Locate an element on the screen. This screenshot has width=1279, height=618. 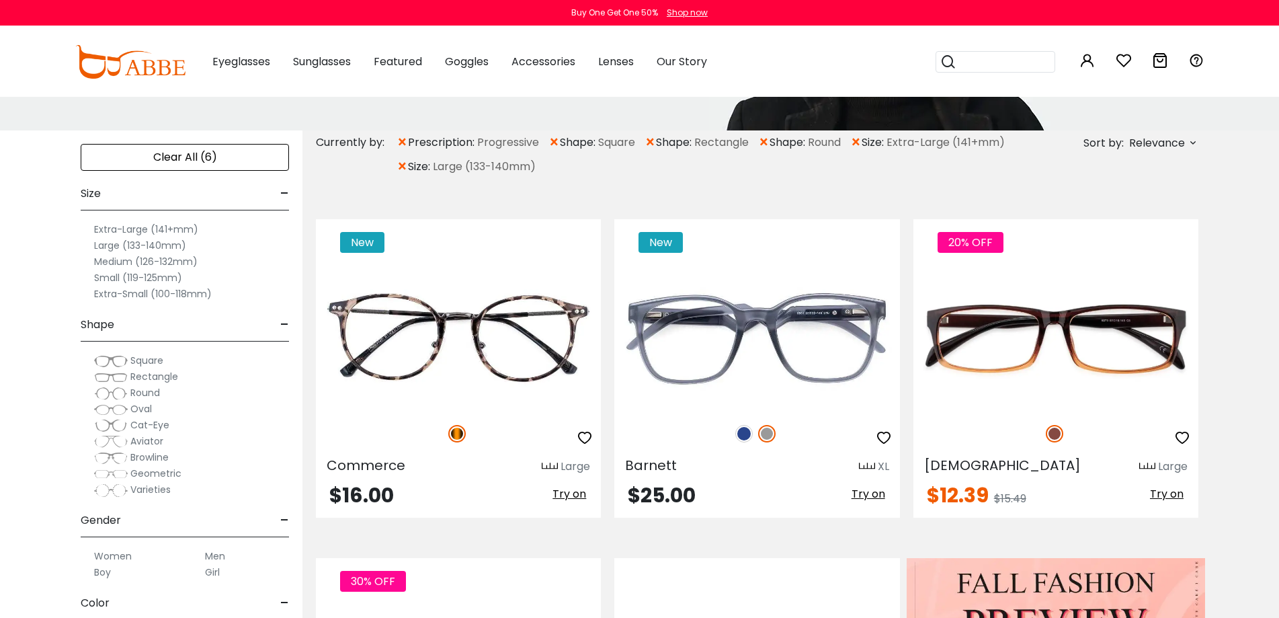
span: Extra-Large (141+mm) is located at coordinates (946, 142).